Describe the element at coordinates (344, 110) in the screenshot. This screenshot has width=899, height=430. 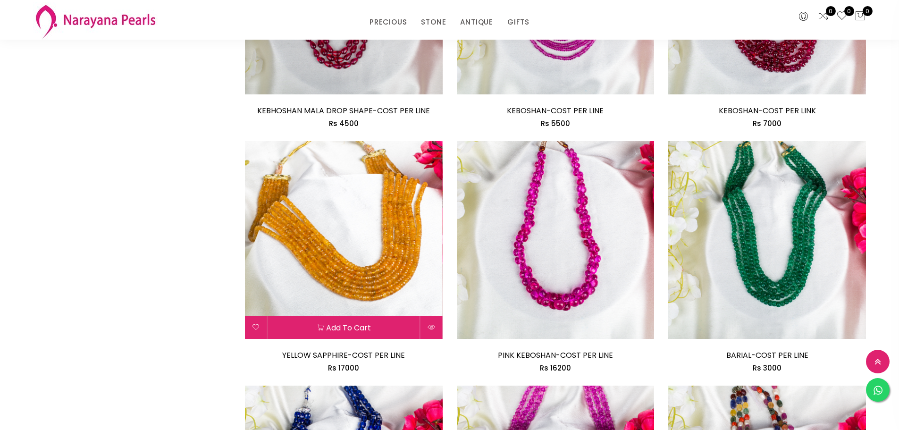
I see `a: KEBHOSHAN MALA DROP SHAPE-COST PER LINE` at that location.